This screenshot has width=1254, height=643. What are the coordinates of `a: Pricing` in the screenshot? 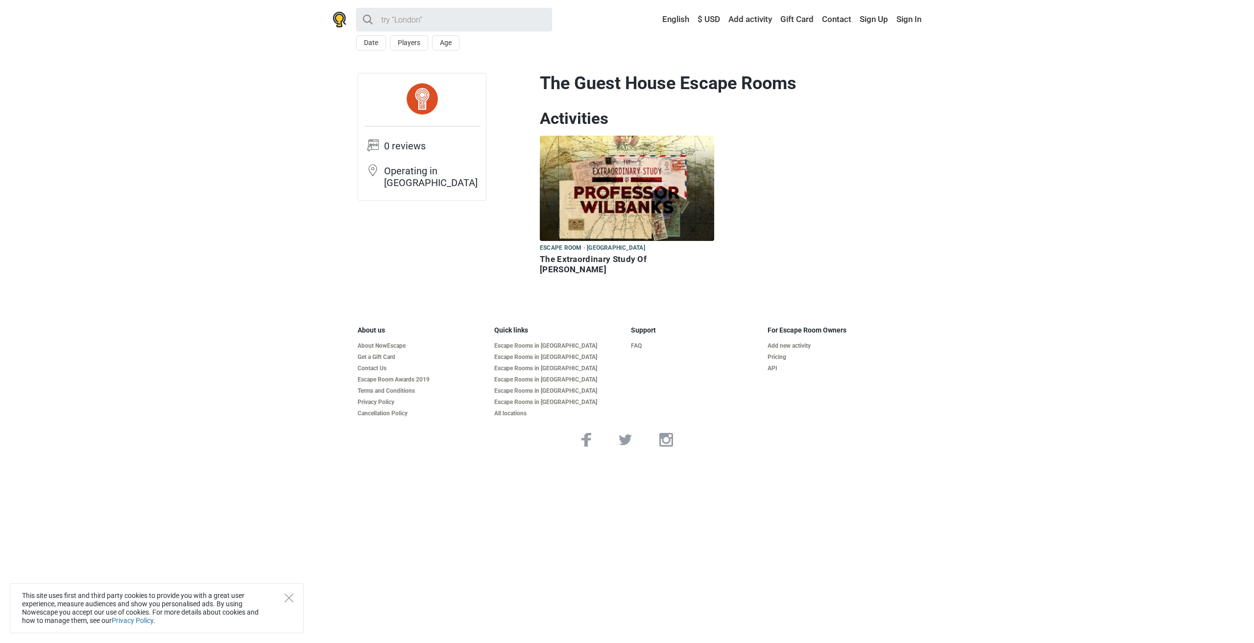 It's located at (832, 357).